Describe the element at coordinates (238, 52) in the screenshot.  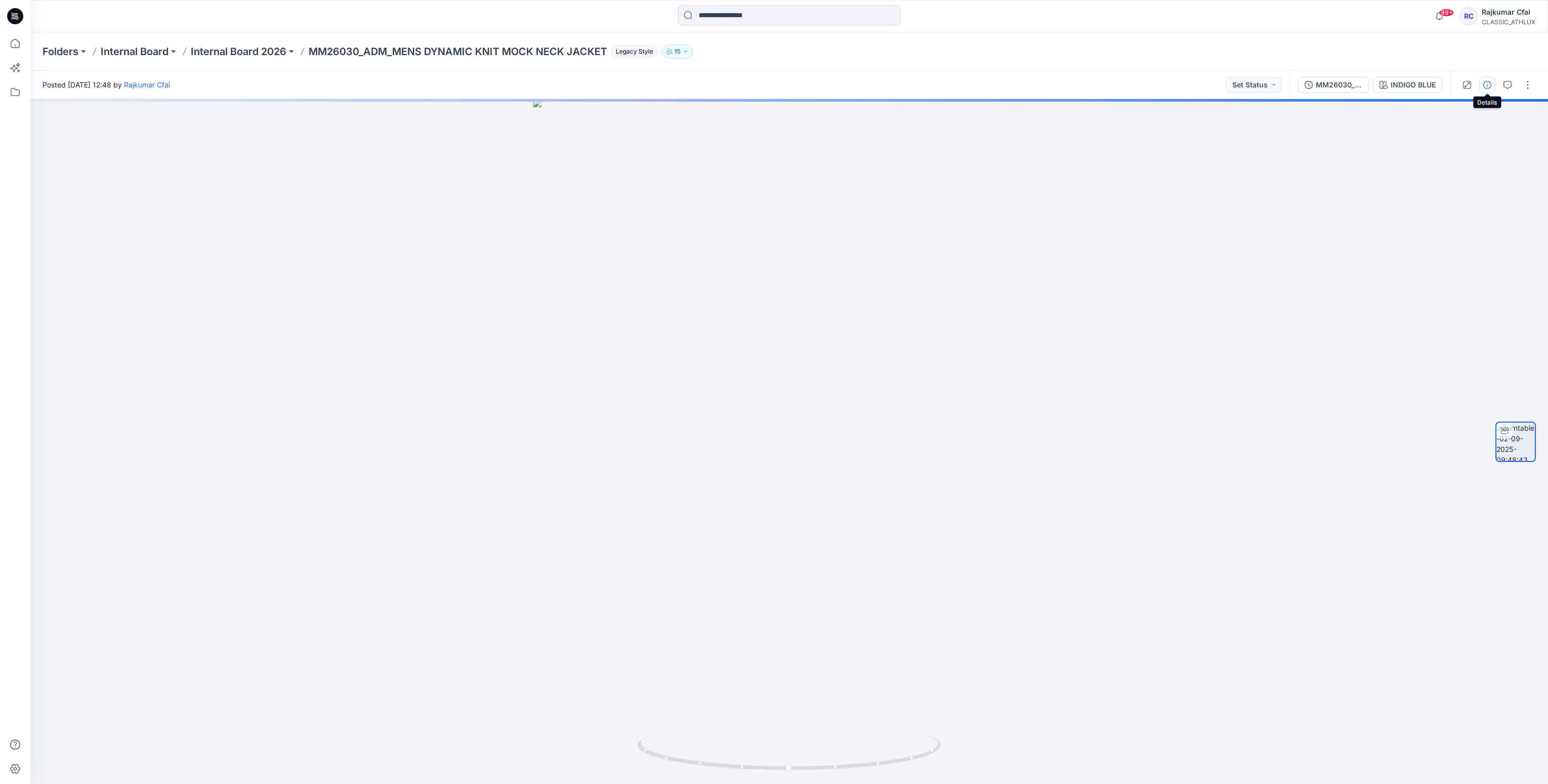
I see `p: Internal Board 2026` at that location.